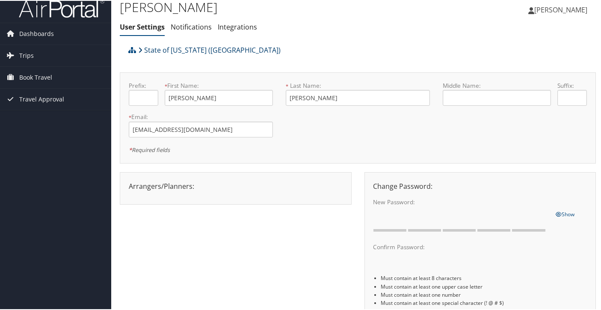 This screenshot has height=310, width=601. Describe the element at coordinates (484, 277) in the screenshot. I see `li: Must contain at least 8 characters` at that location.